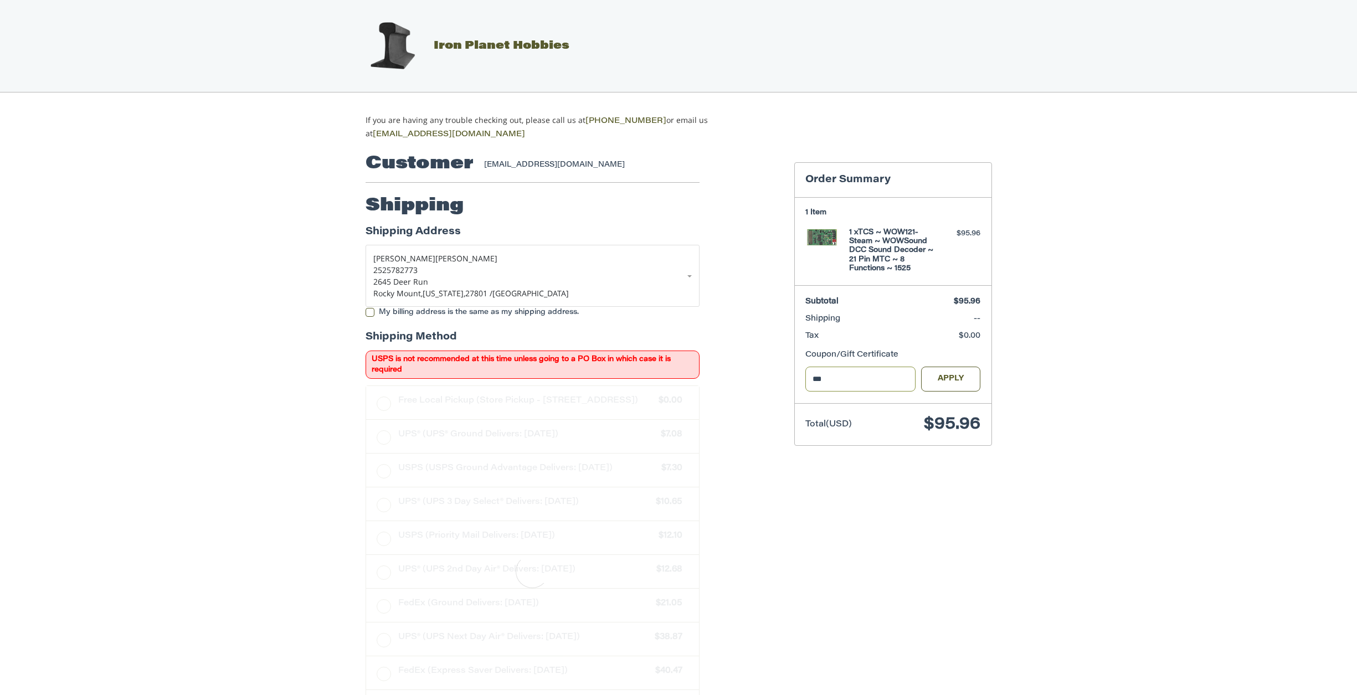 This screenshot has width=1357, height=695. Describe the element at coordinates (392, 46) in the screenshot. I see `img: Iron Planet Hobbies` at that location.